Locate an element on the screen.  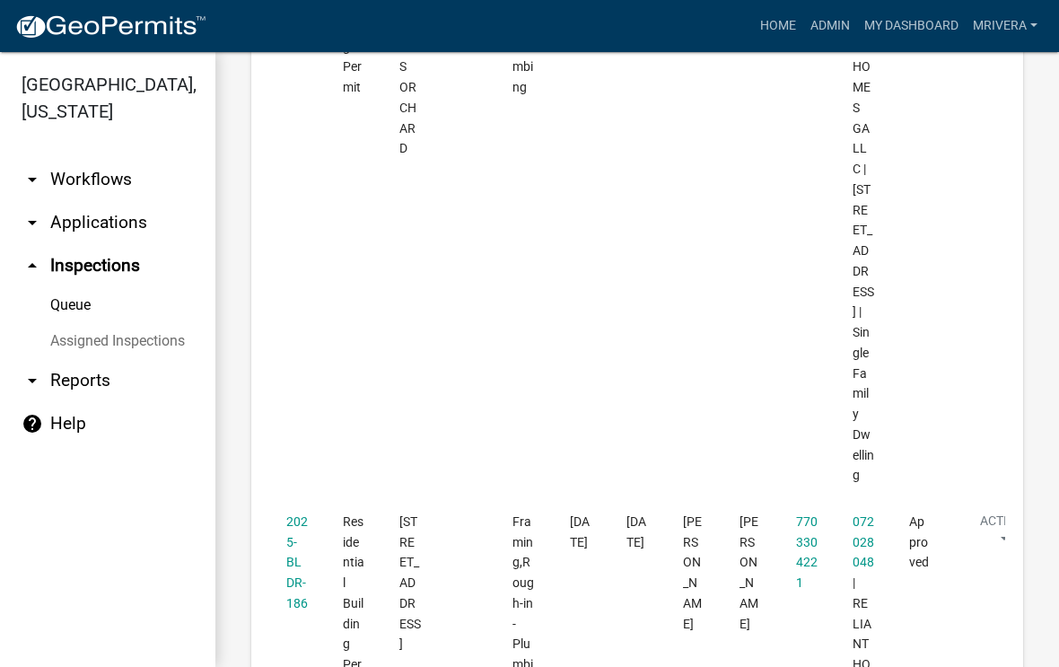
a: My Dashboard is located at coordinates (911, 26).